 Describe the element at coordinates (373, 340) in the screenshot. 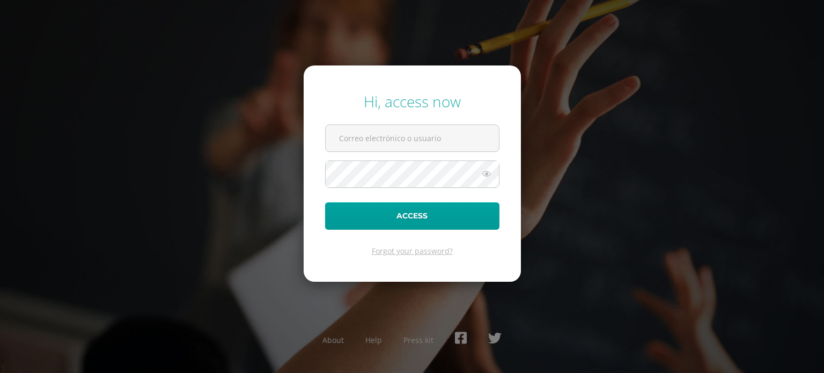

I see `a: Help` at that location.